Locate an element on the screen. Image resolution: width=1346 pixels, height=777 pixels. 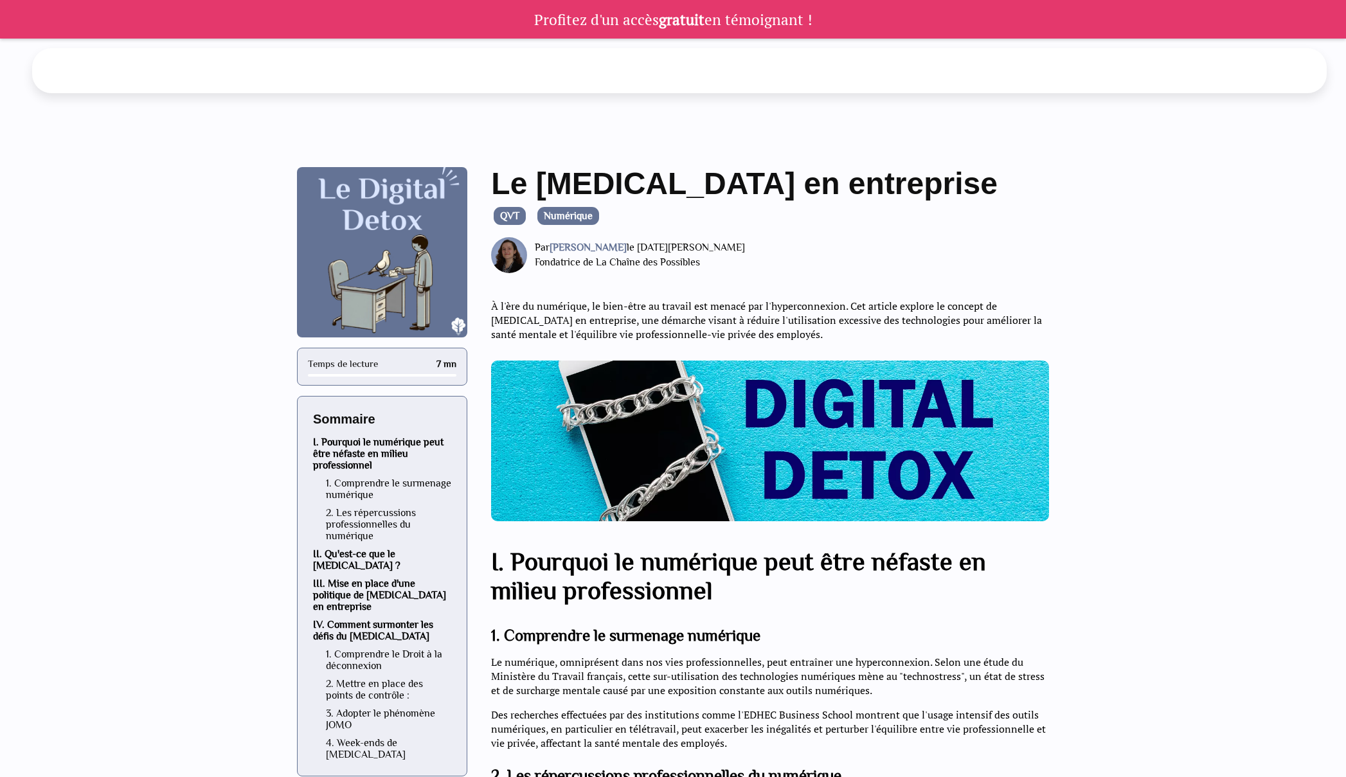
a: 1. Comprendre le Droit à la déconnexion is located at coordinates (384, 660).